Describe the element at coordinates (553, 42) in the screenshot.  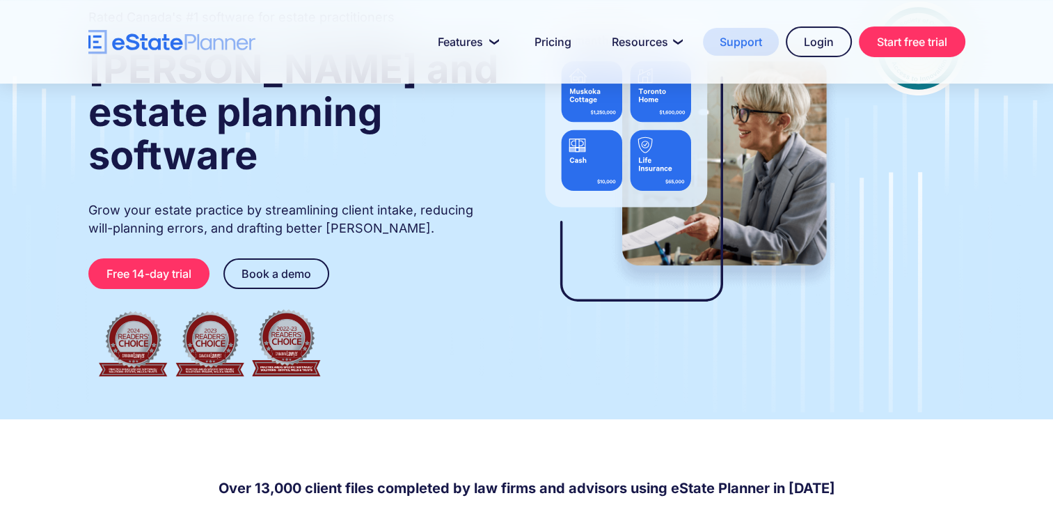
I see `a: Pricing` at that location.